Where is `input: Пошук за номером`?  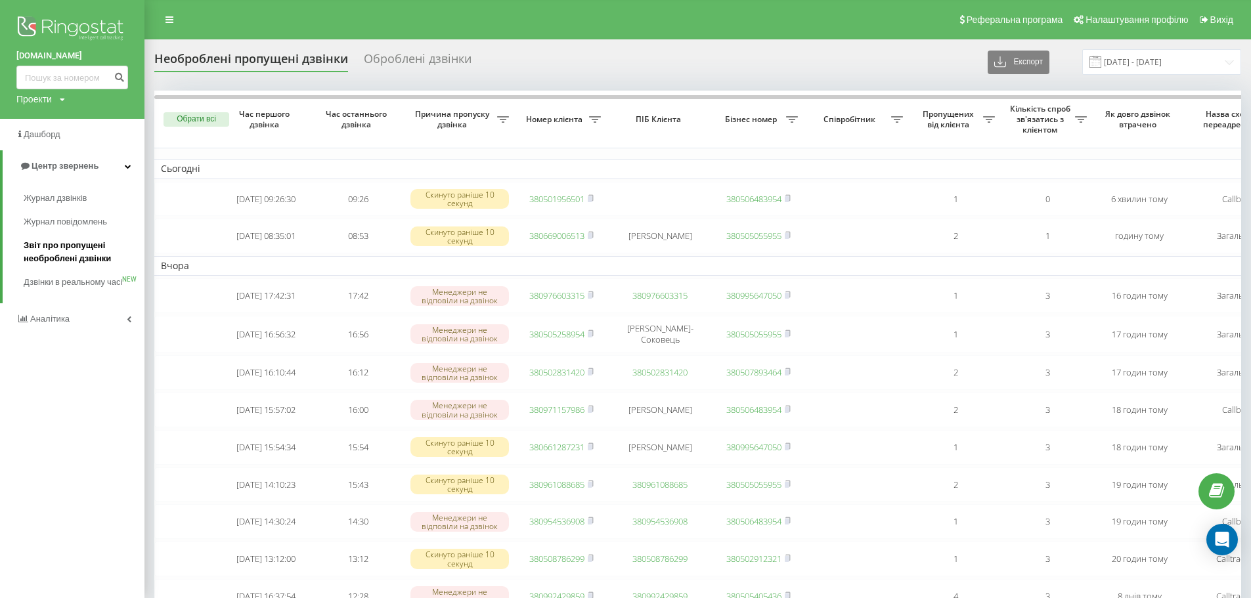 input: Пошук за номером is located at coordinates (72, 78).